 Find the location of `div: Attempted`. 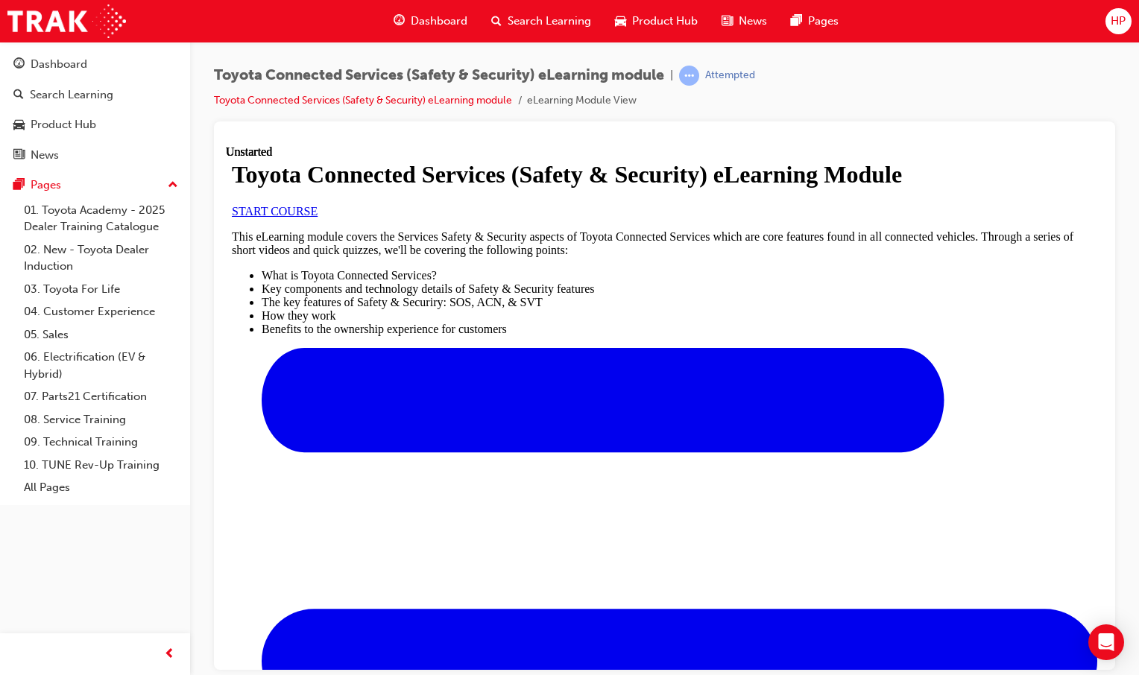

div: Attempted is located at coordinates (730, 75).